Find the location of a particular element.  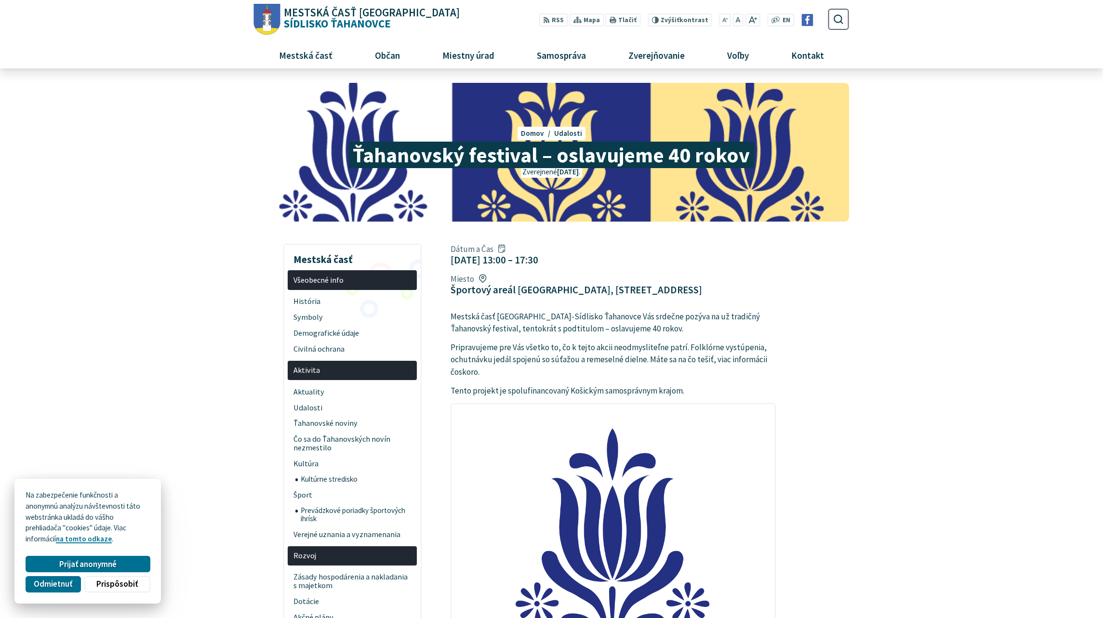

button: Nastaviť pôvodnú veľkosť písma is located at coordinates (737, 20).